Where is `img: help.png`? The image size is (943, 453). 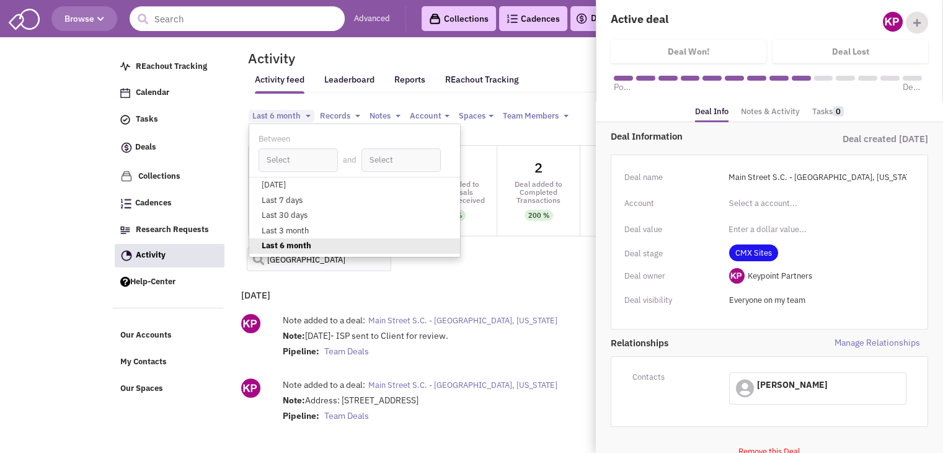 img: help.png is located at coordinates (125, 281).